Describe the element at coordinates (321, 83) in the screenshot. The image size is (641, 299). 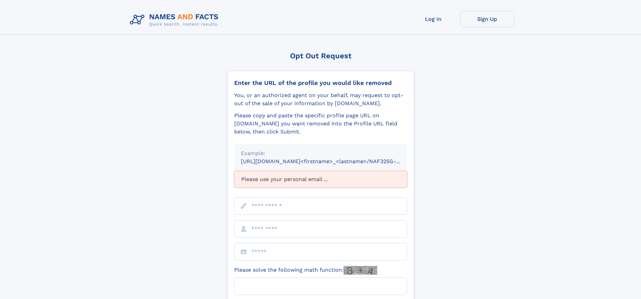
I see `div: Enter the URL of the profile you would like removed` at that location.